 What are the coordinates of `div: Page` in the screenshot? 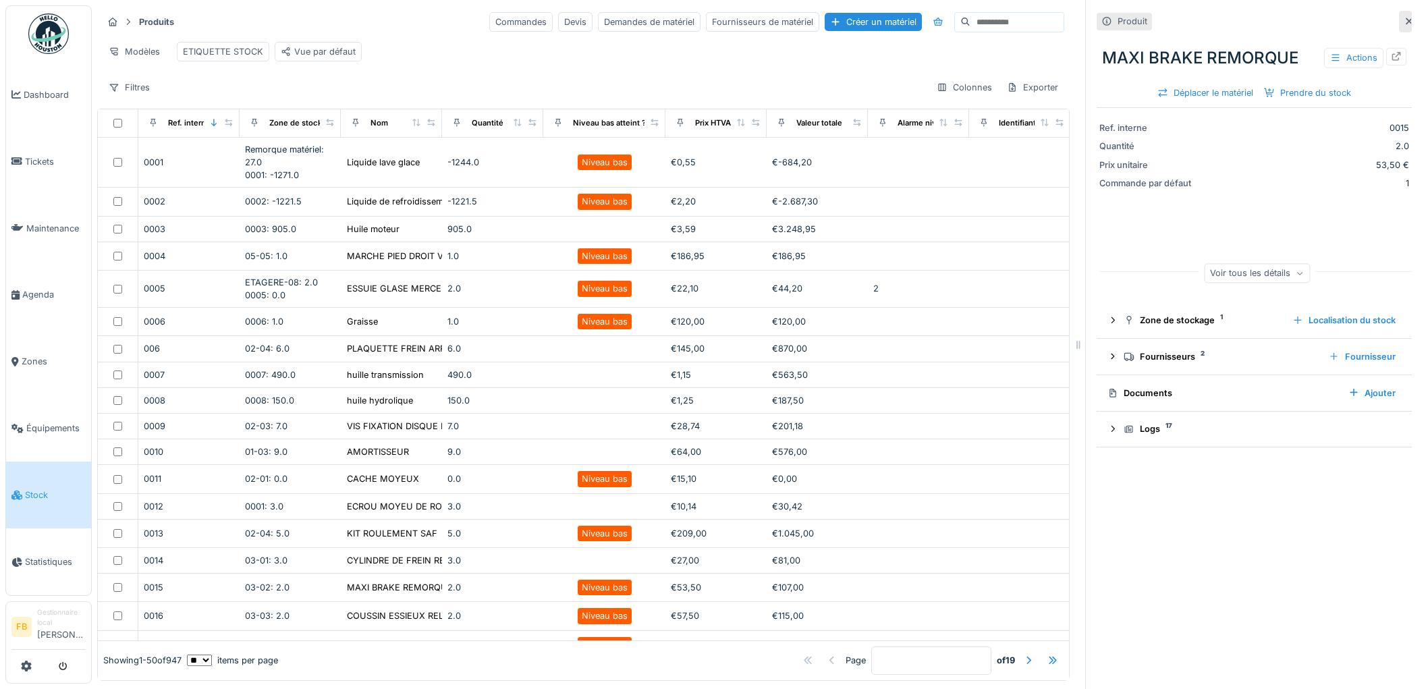 It's located at (856, 660).